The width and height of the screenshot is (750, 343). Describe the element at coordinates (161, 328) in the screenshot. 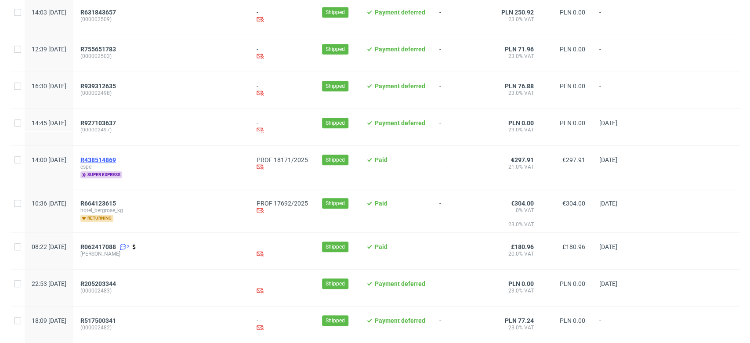

I see `span: (000002482)` at that location.